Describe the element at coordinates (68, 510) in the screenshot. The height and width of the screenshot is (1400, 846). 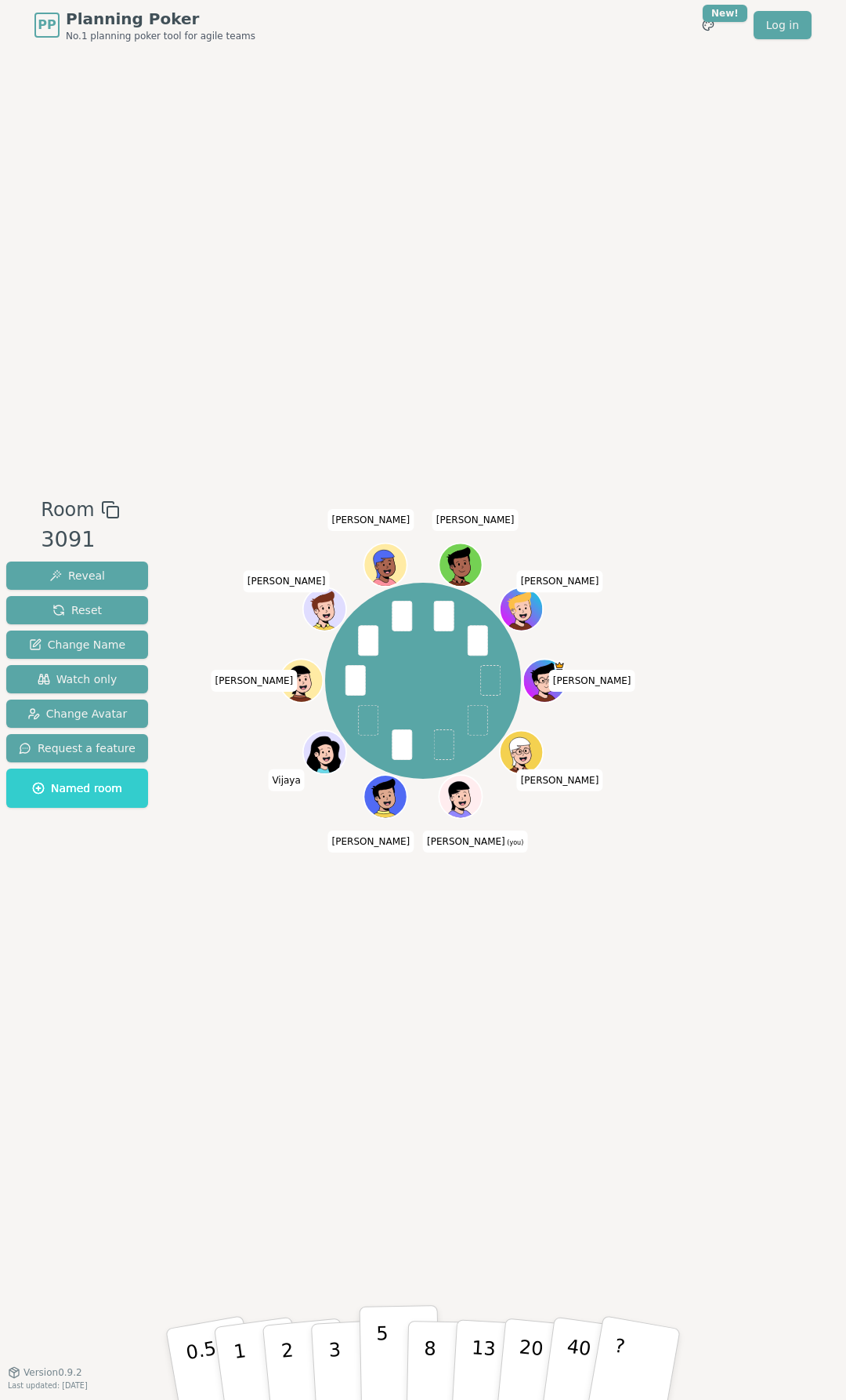
I see `span: Room` at that location.